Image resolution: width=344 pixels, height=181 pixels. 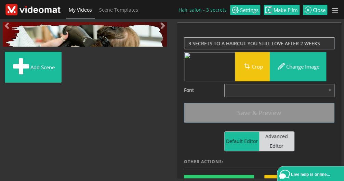 What do you see at coordinates (242, 141) in the screenshot?
I see `span: Default Editor` at bounding box center [242, 141].